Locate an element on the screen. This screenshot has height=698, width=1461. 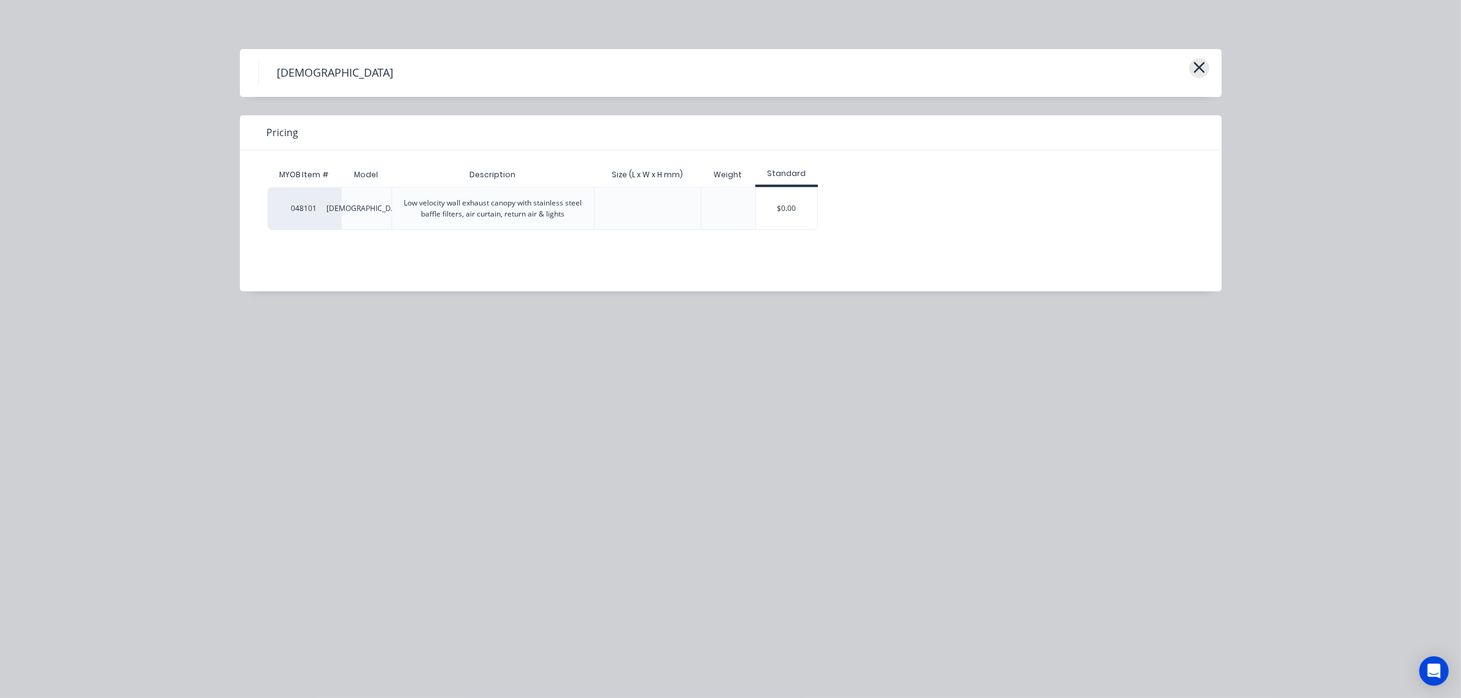
div: Standard is located at coordinates (787, 174).